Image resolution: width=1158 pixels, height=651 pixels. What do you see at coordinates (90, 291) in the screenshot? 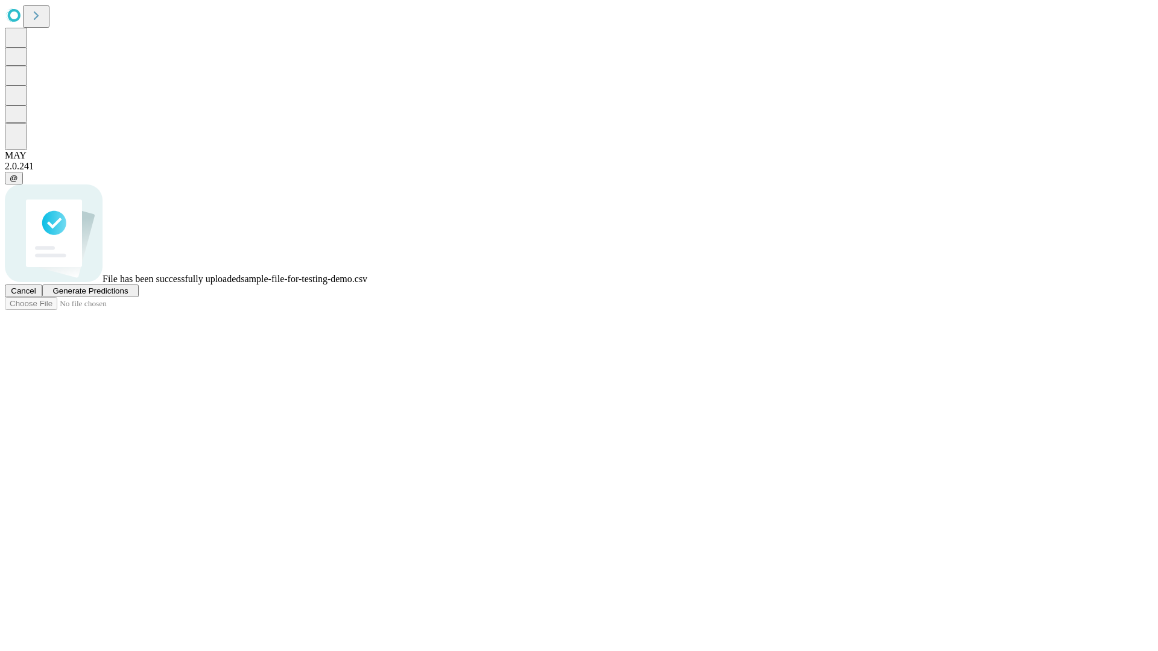
I see `span: Generate Predictions` at bounding box center [90, 291].